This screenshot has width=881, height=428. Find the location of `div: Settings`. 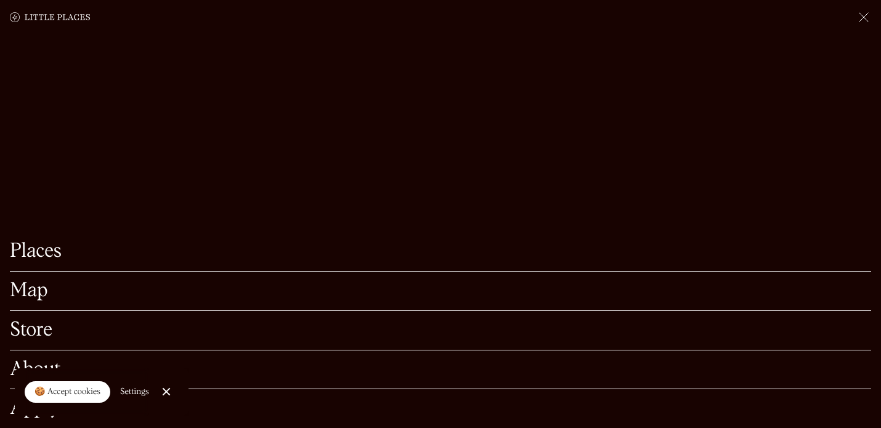

div: Settings is located at coordinates (134, 392).